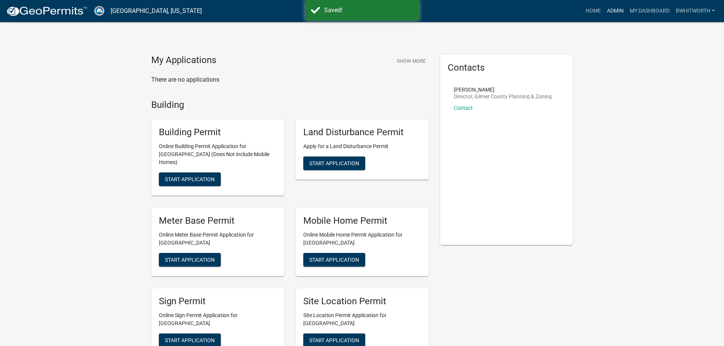  Describe the element at coordinates (463, 108) in the screenshot. I see `a: Contact` at that location.